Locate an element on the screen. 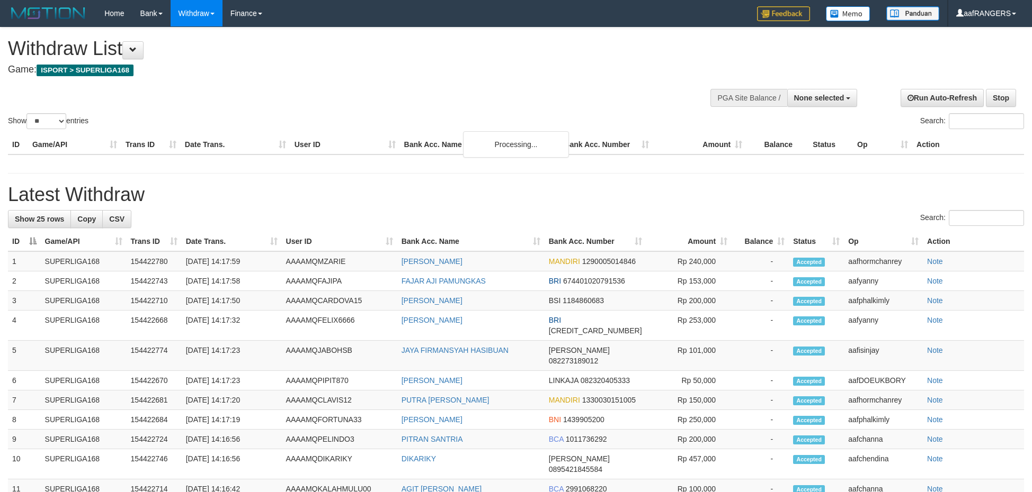 This screenshot has height=492, width=1032. span: Copy 674401020791536 to clipboard is located at coordinates (594, 281).